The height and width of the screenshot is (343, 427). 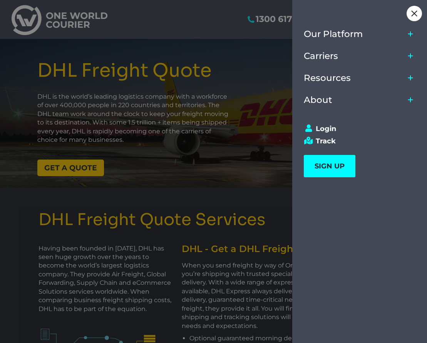 I want to click on span: Our Platform, so click(x=333, y=34).